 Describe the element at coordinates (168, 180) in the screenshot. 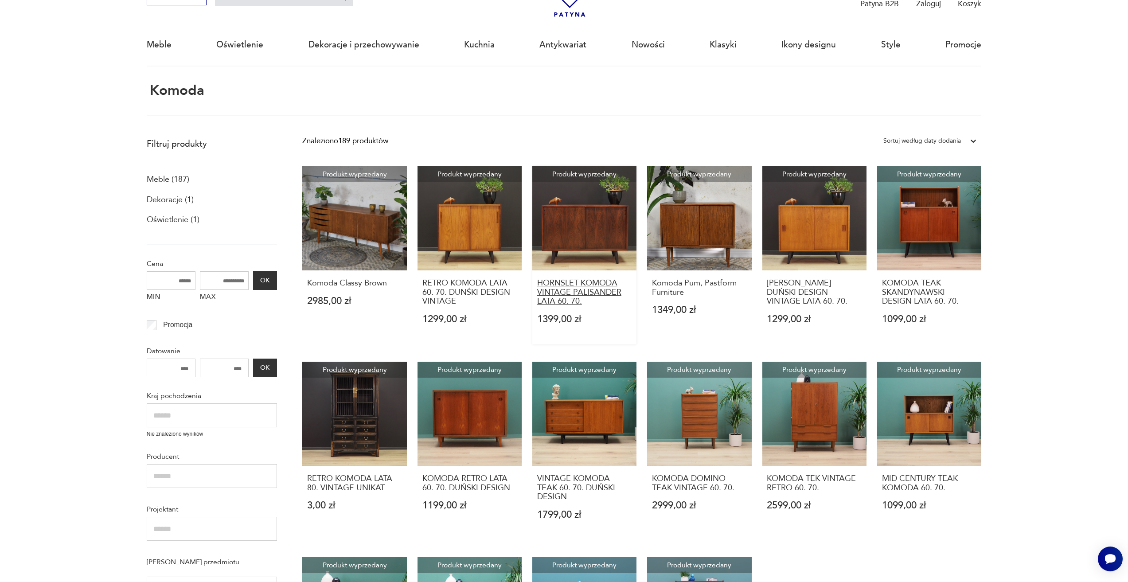

I see `p: Meble (187)` at that location.